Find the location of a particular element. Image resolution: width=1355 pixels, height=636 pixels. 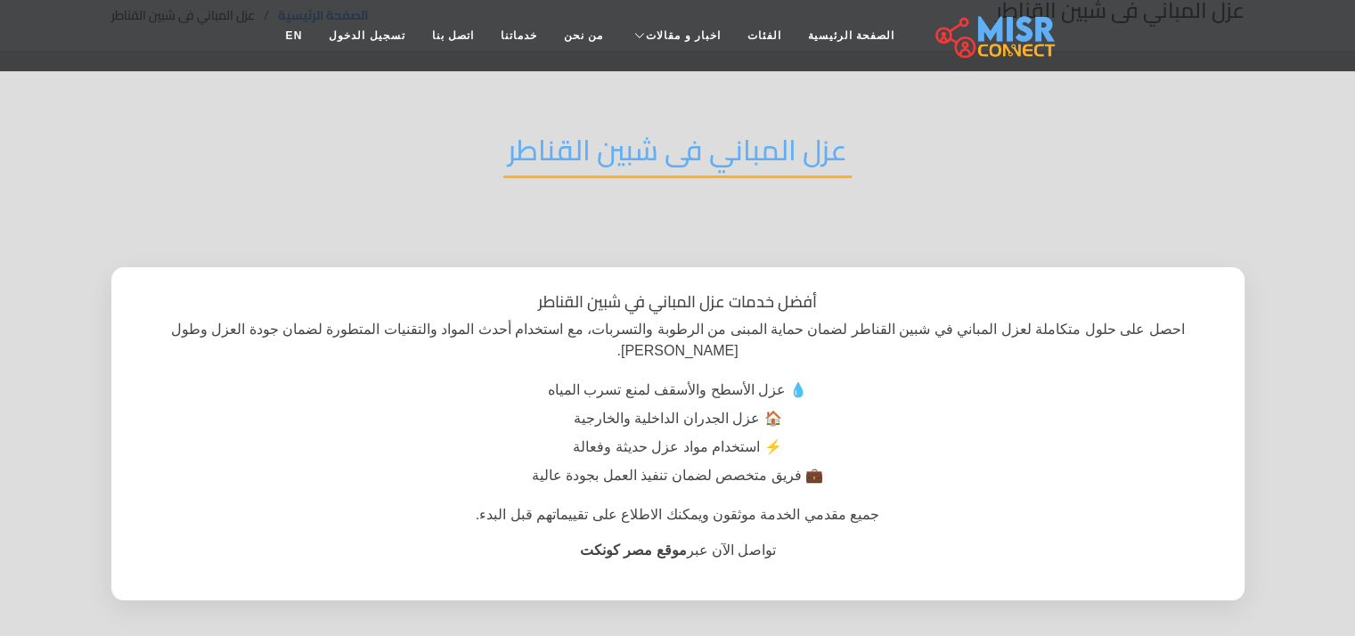

strong: موقع مصر كونكت is located at coordinates (633, 550).